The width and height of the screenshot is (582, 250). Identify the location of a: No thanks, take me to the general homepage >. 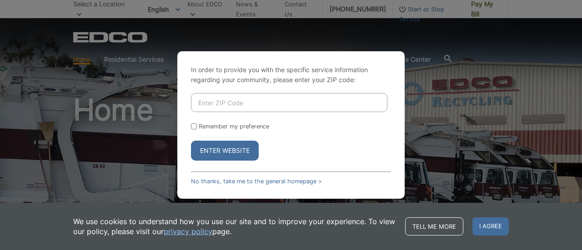
(256, 181).